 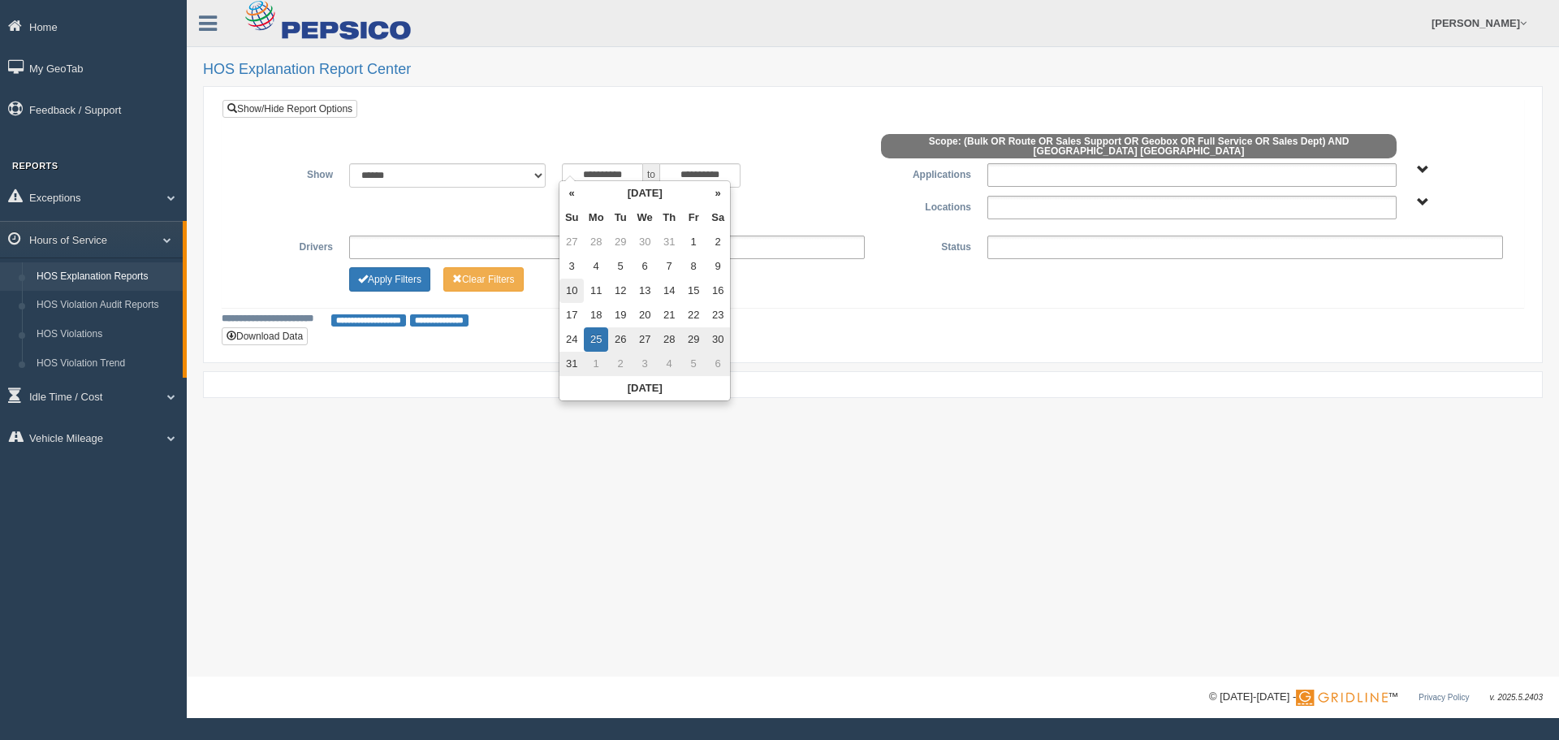 I want to click on span: to, so click(x=651, y=175).